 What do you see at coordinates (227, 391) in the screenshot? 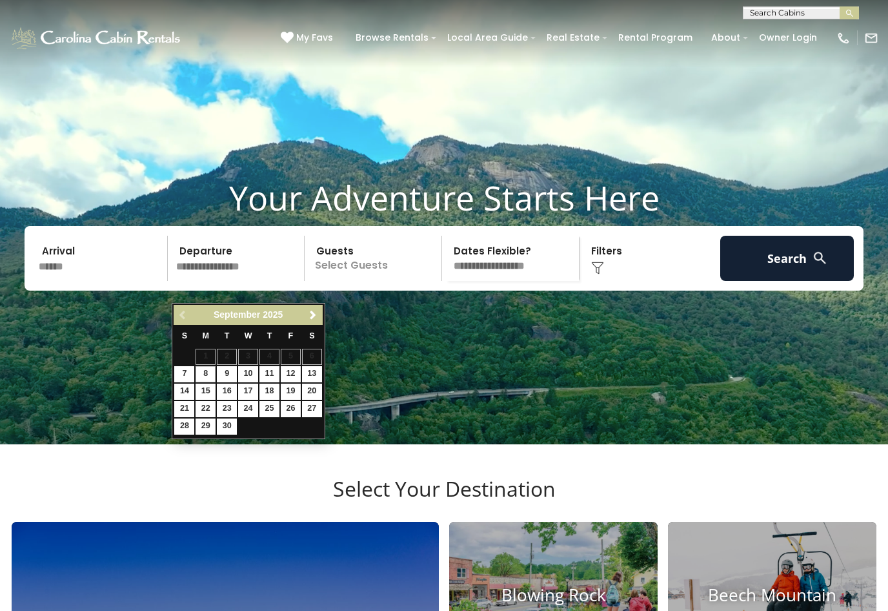
I see `a: 16` at bounding box center [227, 391].